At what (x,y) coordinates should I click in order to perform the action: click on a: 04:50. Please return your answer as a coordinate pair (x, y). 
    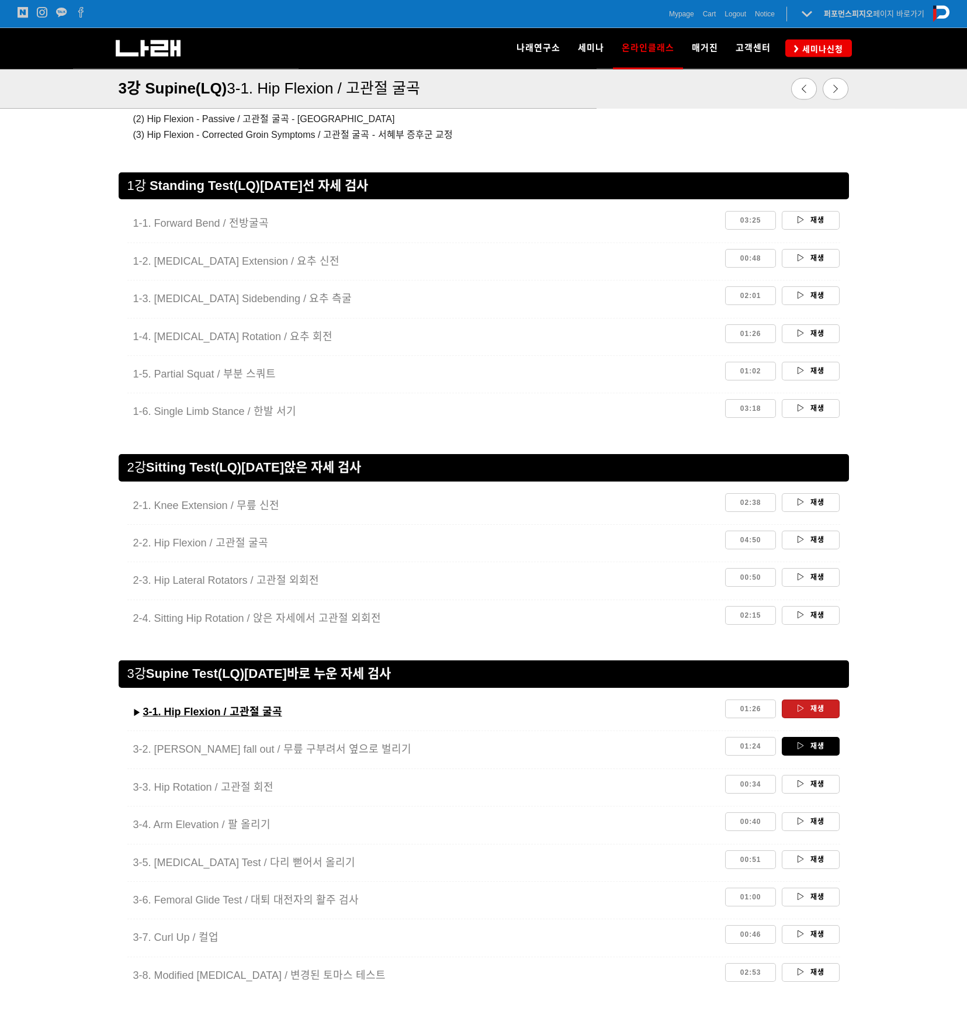
    Looking at the image, I should click on (751, 541).